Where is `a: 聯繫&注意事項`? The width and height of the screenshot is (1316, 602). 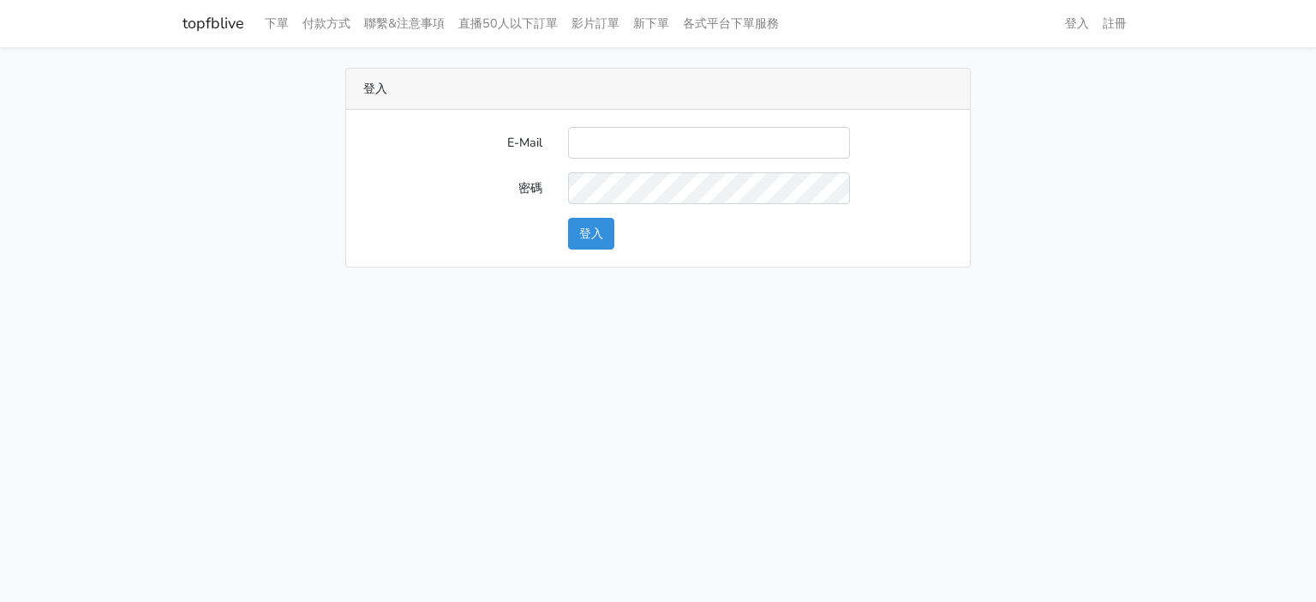 a: 聯繫&注意事項 is located at coordinates (404, 23).